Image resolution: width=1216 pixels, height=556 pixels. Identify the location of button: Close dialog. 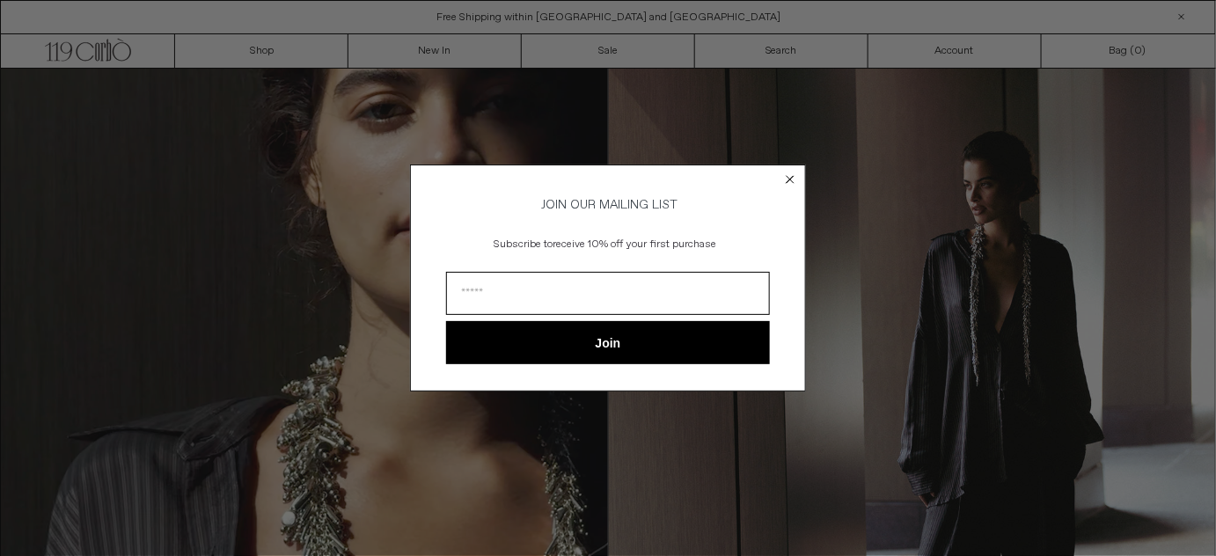
(790, 180).